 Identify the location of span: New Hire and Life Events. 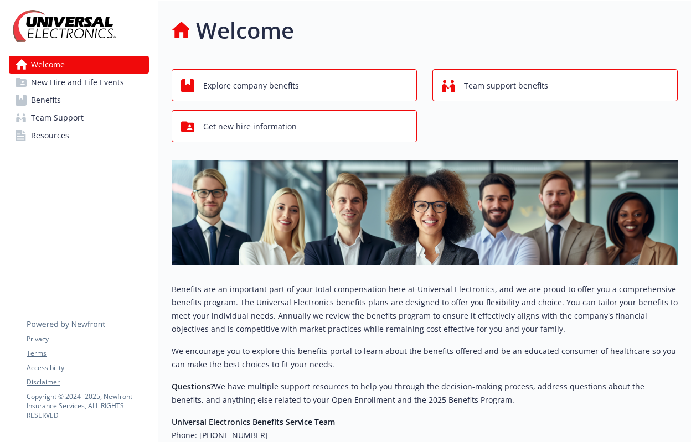
(77, 82).